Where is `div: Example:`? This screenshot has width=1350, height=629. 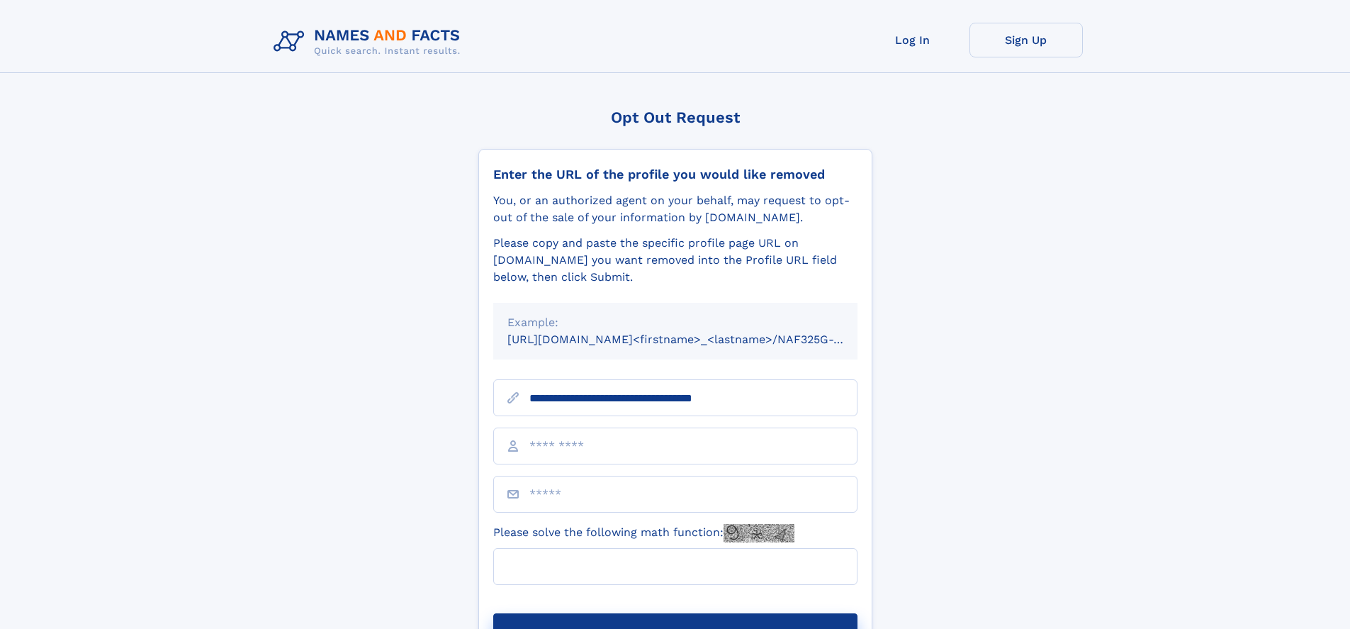 div: Example: is located at coordinates (675, 322).